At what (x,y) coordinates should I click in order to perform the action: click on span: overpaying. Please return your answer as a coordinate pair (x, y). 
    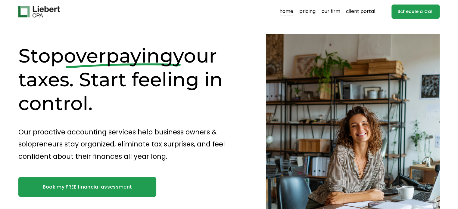
    Looking at the image, I should click on (118, 56).